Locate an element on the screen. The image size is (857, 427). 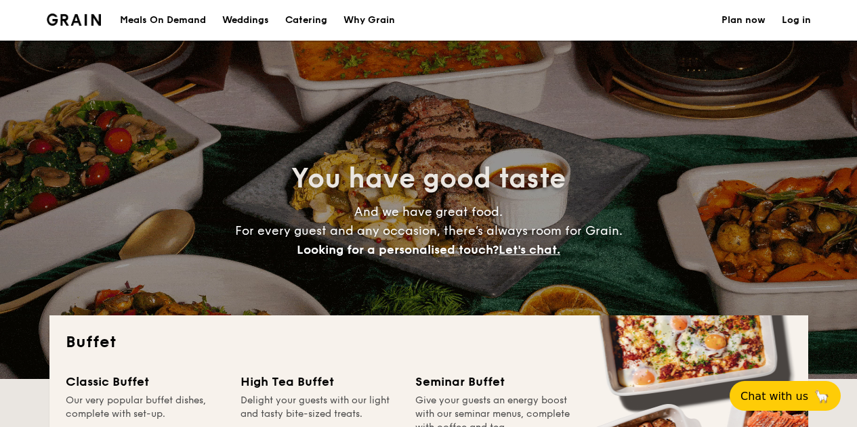
div: High Tea Buffet is located at coordinates (320, 382).